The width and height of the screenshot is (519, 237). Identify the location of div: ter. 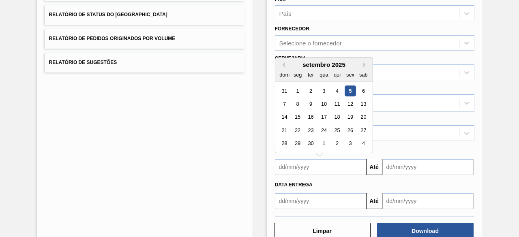
(310, 75).